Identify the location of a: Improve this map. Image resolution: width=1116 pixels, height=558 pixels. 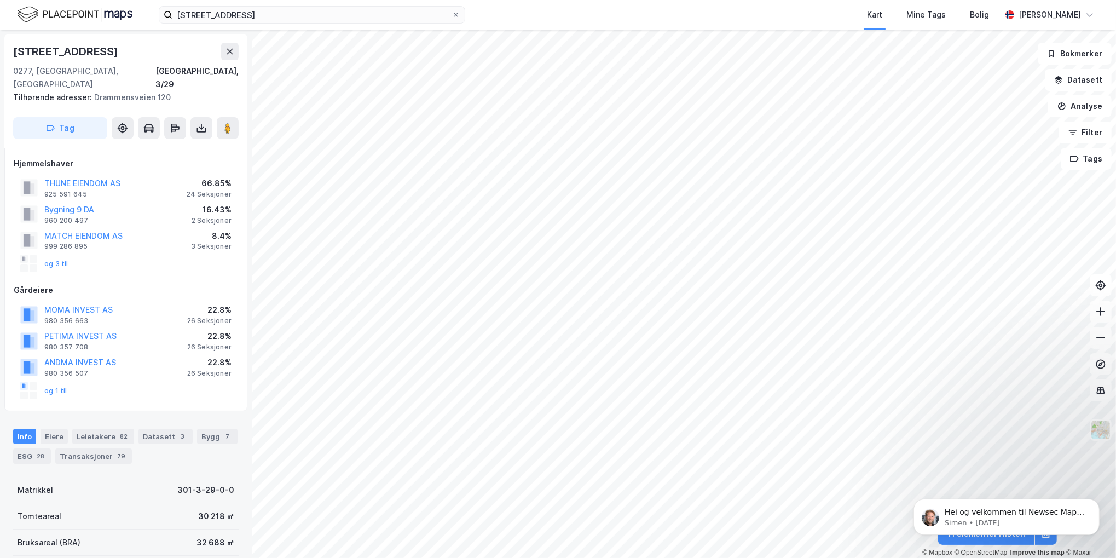
(1037, 552).